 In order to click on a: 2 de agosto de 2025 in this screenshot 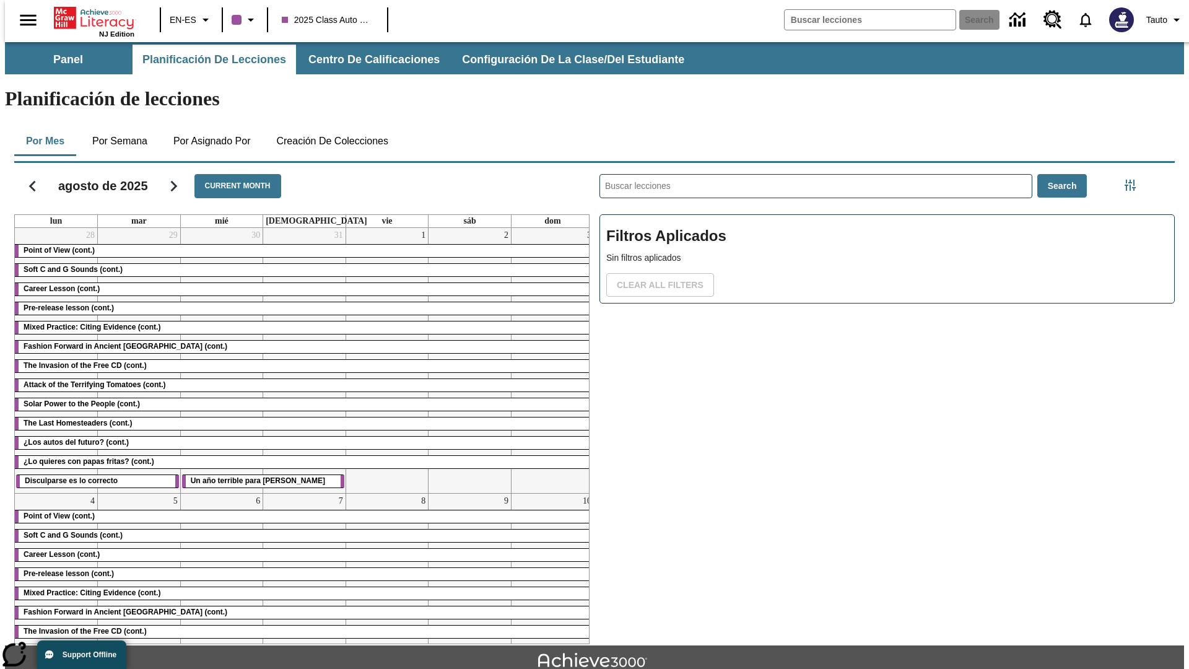, I will do `click(506, 235)`.